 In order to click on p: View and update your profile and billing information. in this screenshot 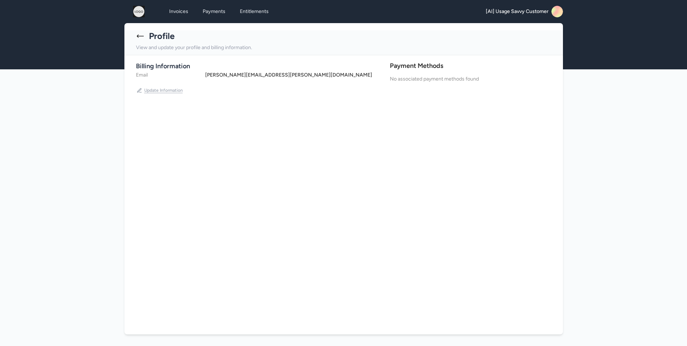, I will do `click(344, 48)`.